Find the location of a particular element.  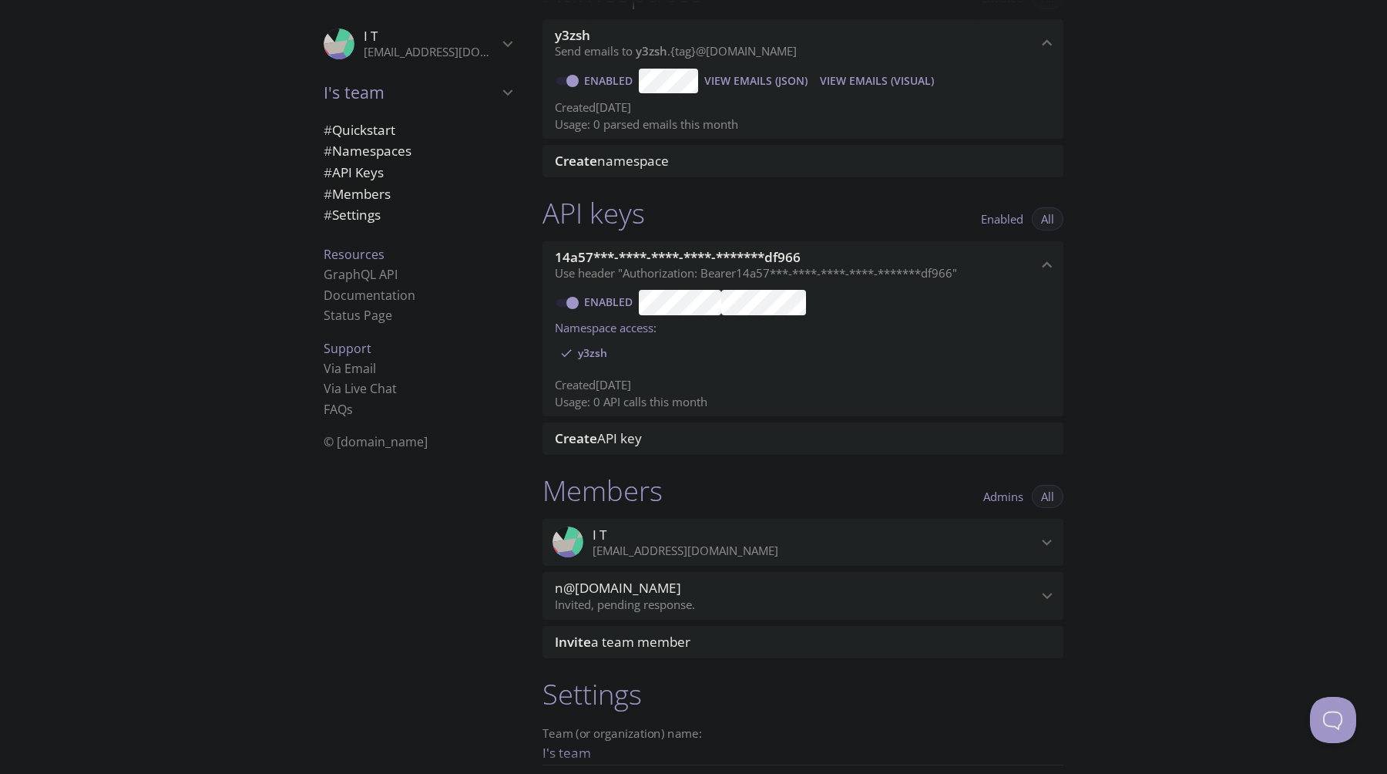

h1: Settings is located at coordinates (803, 694).